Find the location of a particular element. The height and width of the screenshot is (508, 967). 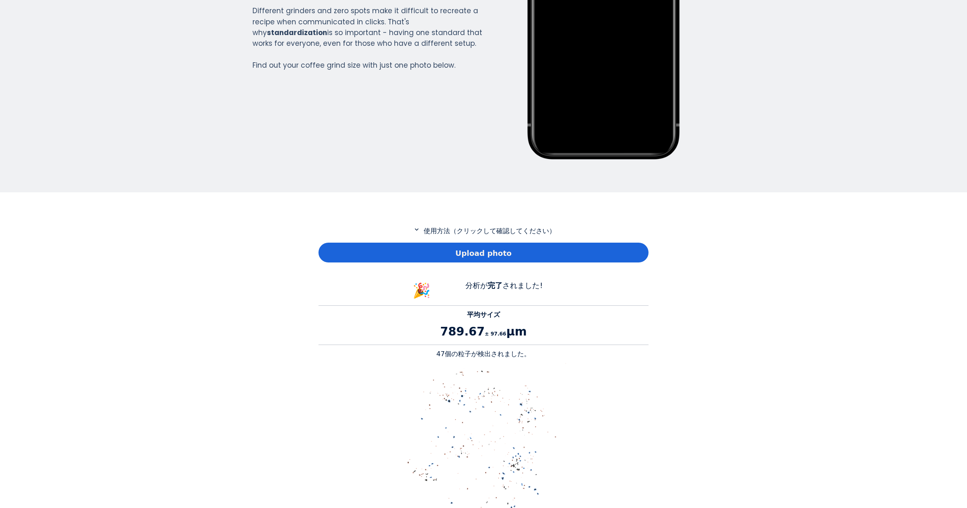

span: Upload photo is located at coordinates (483, 253).